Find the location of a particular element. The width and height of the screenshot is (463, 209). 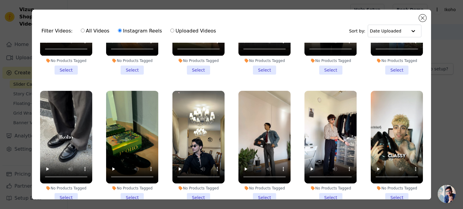

label: All Videos is located at coordinates (95, 31).